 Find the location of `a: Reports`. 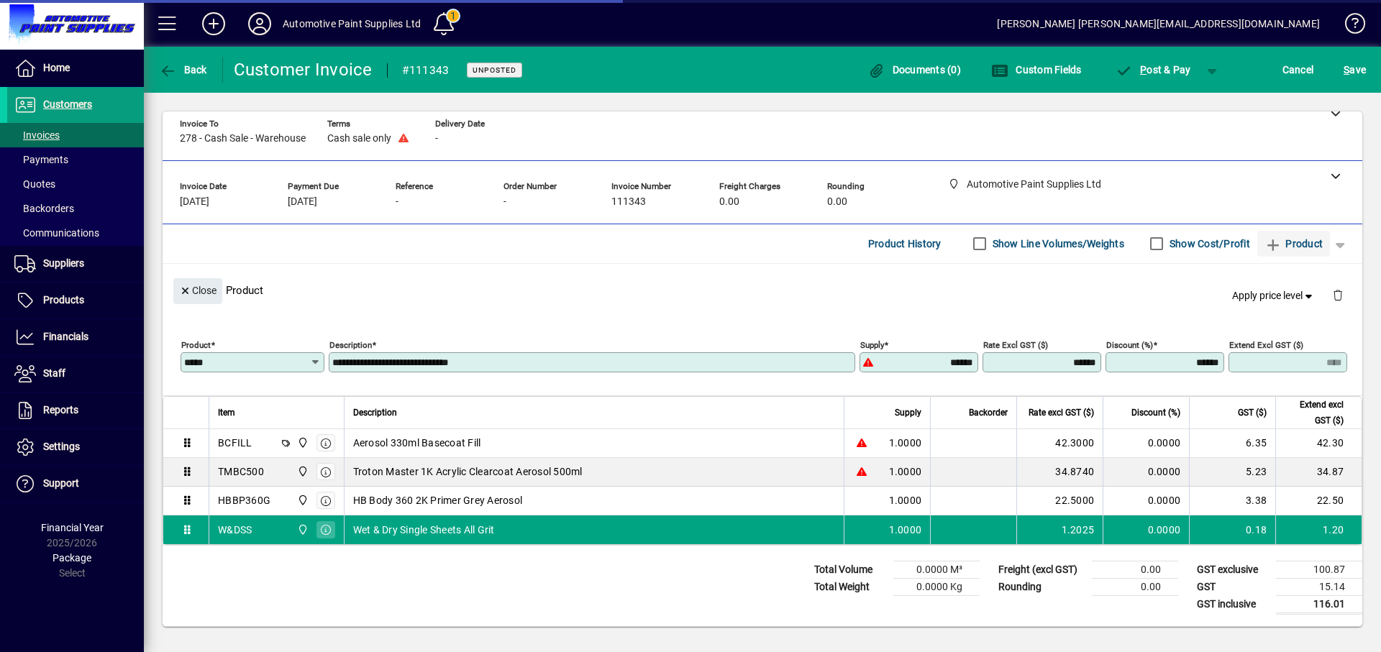

a: Reports is located at coordinates (76, 411).